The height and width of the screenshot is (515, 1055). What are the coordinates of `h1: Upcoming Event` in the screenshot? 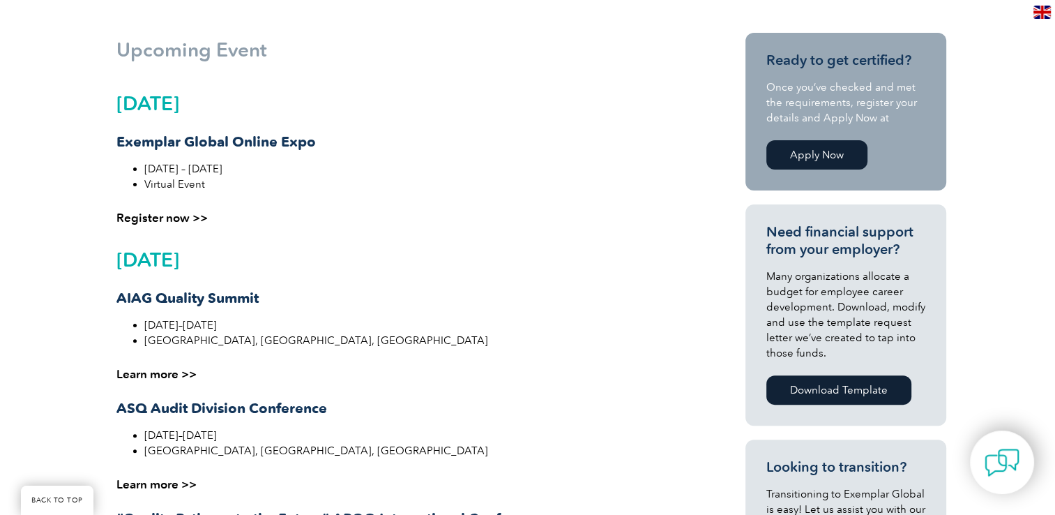 It's located at (402, 50).